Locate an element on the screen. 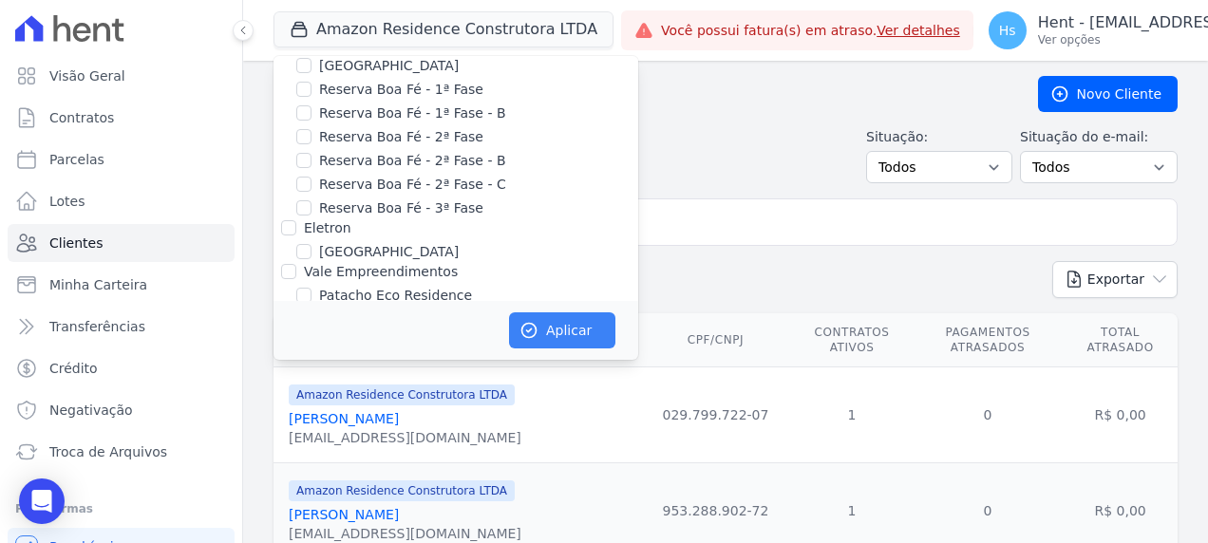 This screenshot has width=1208, height=543. span: Crédito is located at coordinates (73, 368).